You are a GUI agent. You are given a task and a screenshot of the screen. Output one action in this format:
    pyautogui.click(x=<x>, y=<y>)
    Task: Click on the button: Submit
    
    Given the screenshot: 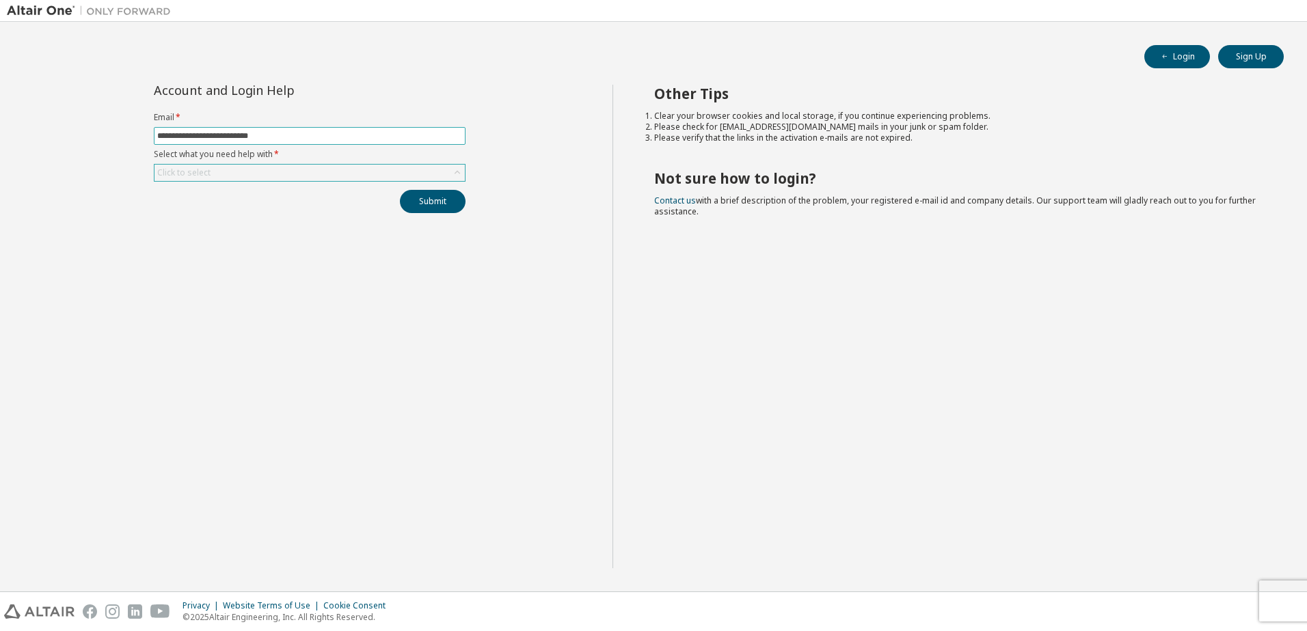 What is the action you would take?
    pyautogui.click(x=433, y=202)
    